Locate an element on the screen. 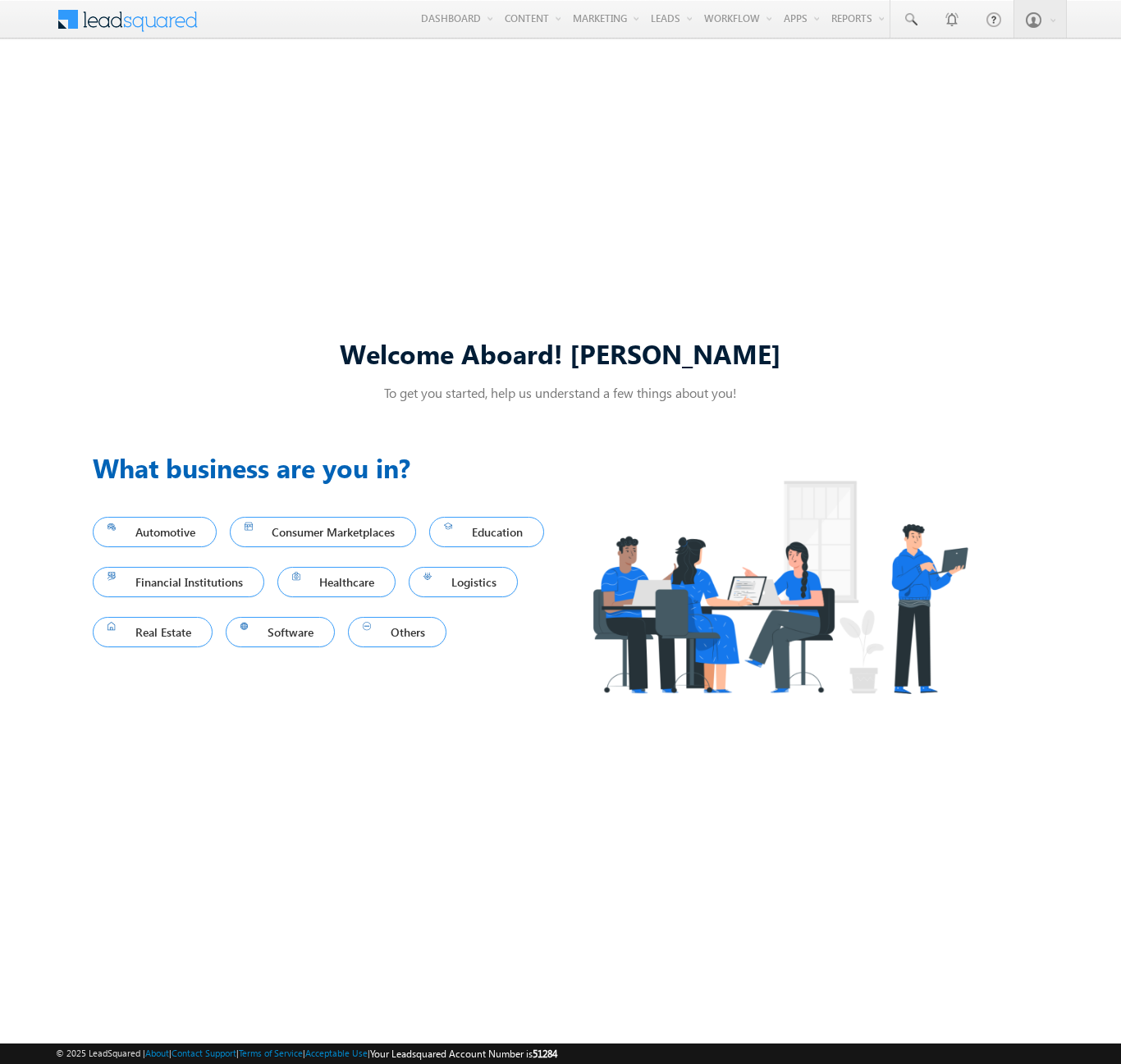  span: © 2025 LeadSquared | | | | | is located at coordinates (306, 1053).